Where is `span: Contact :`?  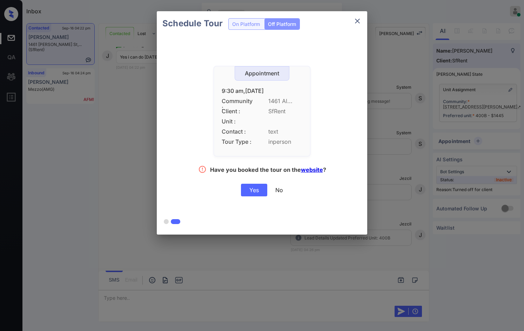
span: Contact : is located at coordinates (238, 132).